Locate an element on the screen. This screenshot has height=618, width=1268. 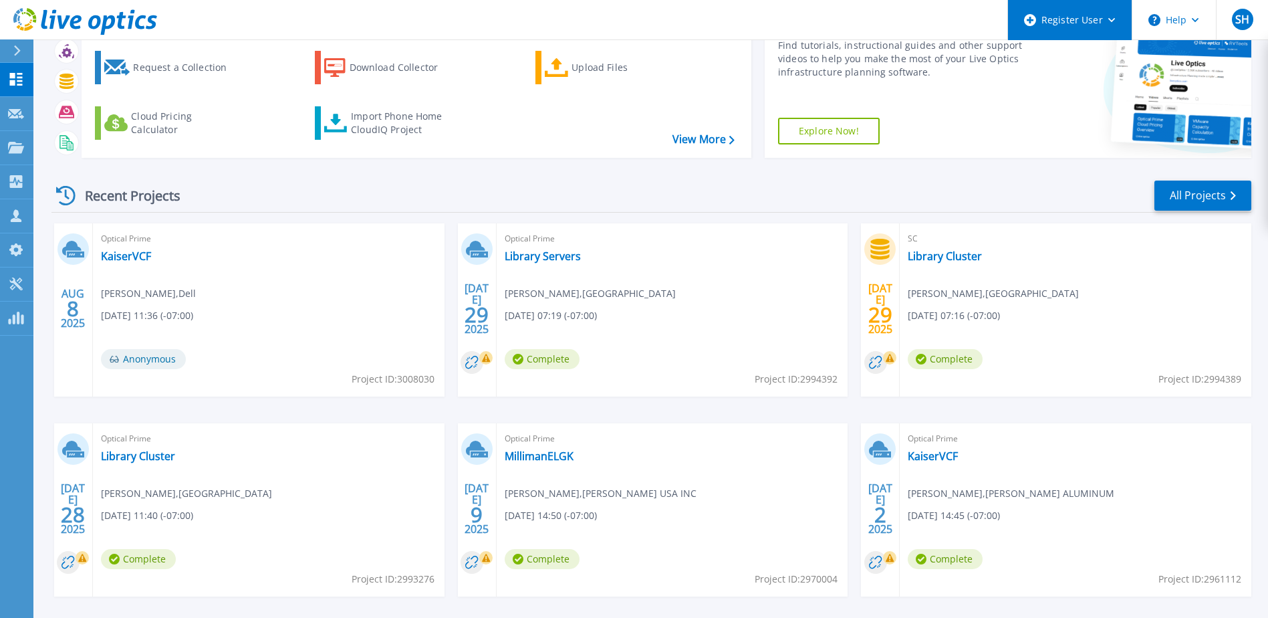
a: Cloud Pricing Calculator is located at coordinates (169, 123).